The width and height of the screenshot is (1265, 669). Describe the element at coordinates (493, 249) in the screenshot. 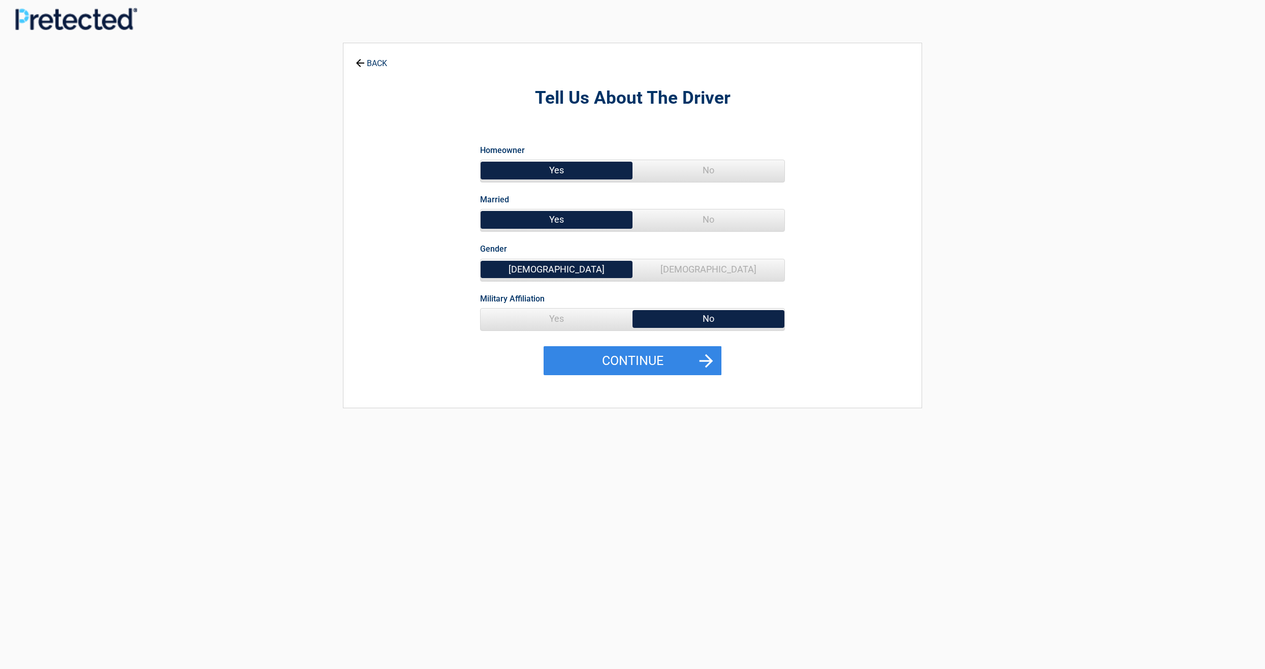

I see `label: Gender` at that location.